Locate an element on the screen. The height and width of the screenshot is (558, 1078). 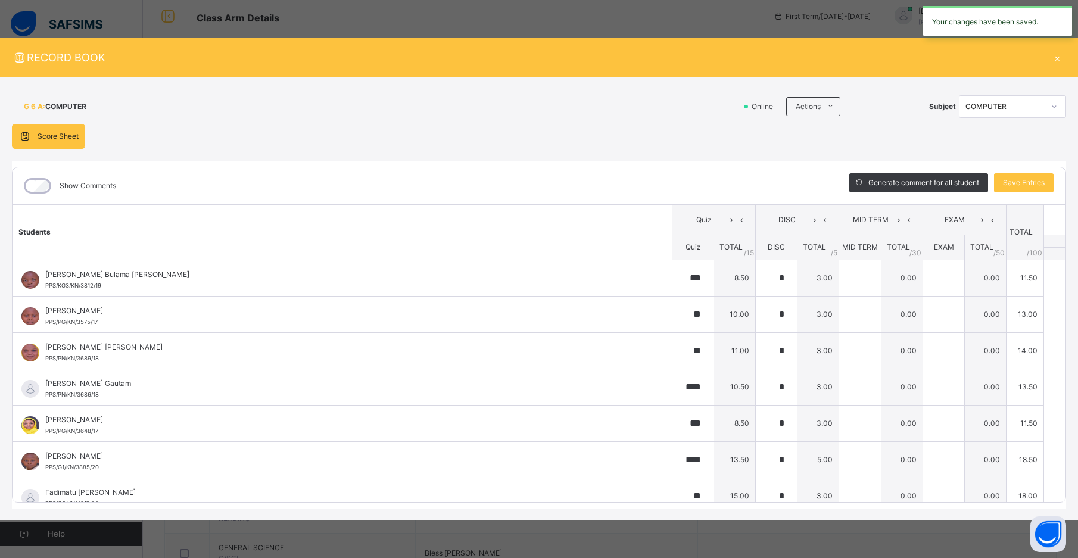
th: TOTAL is located at coordinates (1025, 232).